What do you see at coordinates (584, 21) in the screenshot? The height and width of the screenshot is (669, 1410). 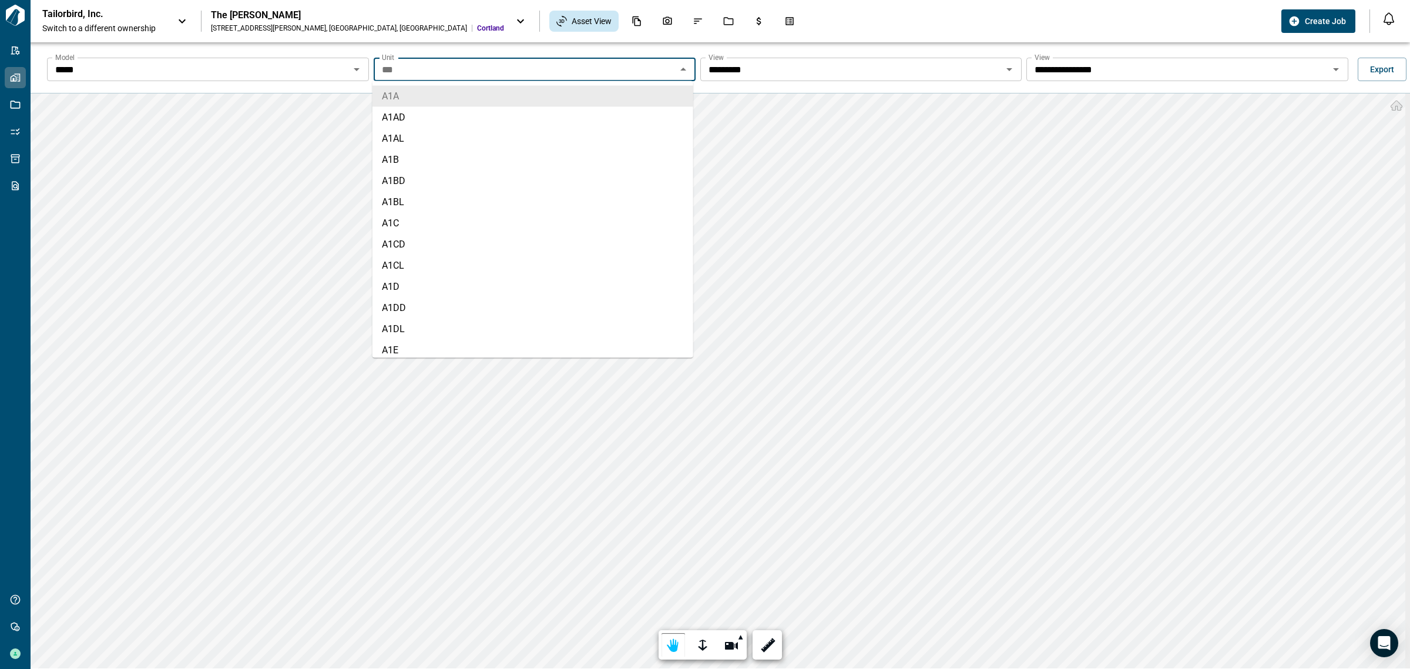 I see `div: Asset View` at bounding box center [584, 21].